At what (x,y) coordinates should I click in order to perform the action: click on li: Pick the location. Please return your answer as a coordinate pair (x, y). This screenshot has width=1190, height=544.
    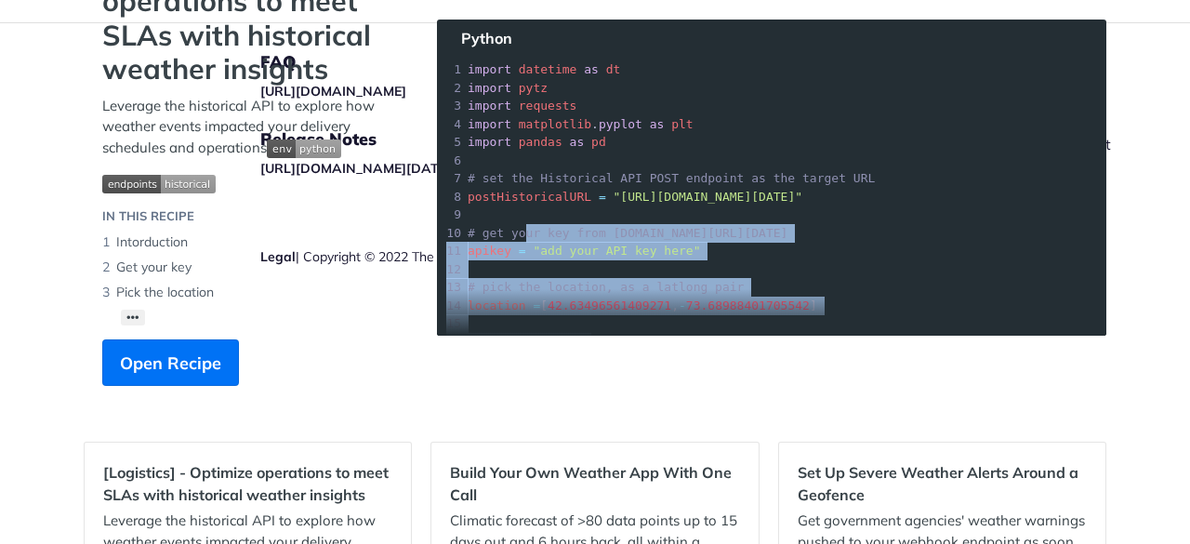
    Looking at the image, I should click on (251, 292).